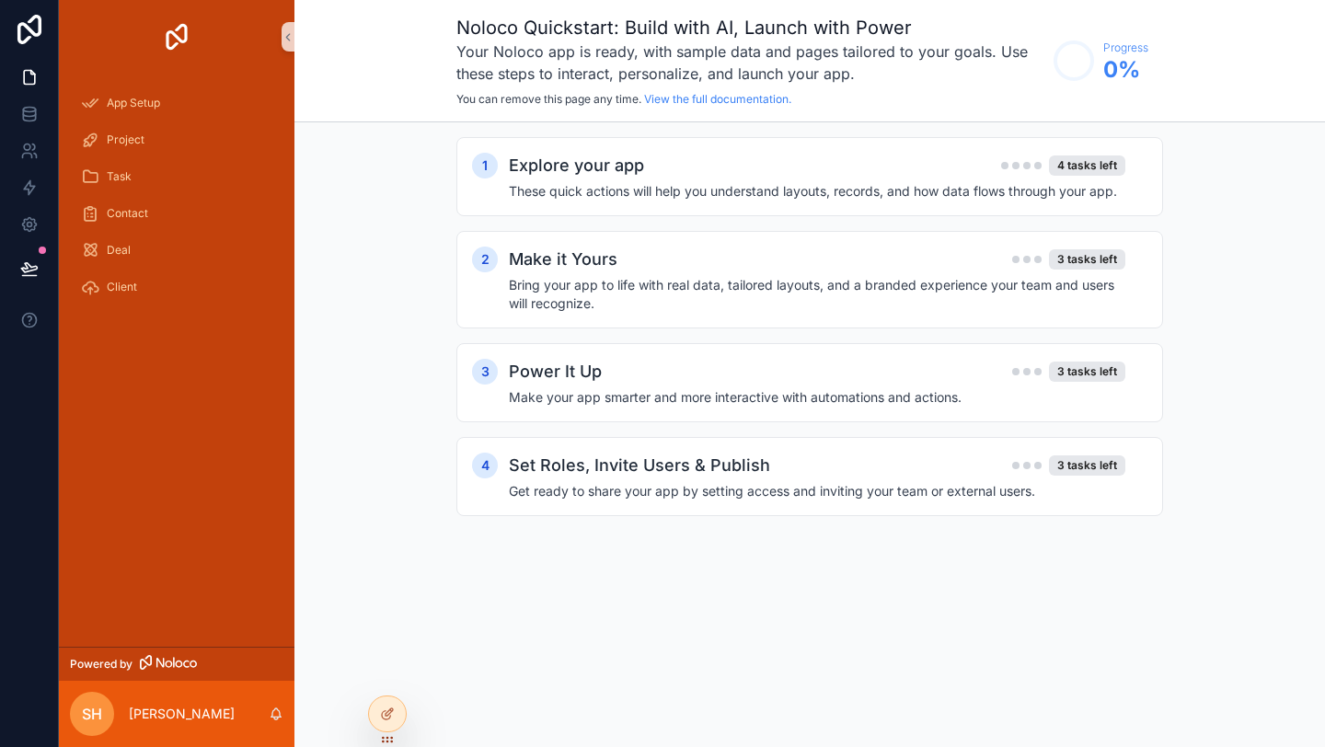 Image resolution: width=1325 pixels, height=747 pixels. I want to click on h1: Noloco Quickstart: Build with AI, Launch with Power, so click(750, 28).